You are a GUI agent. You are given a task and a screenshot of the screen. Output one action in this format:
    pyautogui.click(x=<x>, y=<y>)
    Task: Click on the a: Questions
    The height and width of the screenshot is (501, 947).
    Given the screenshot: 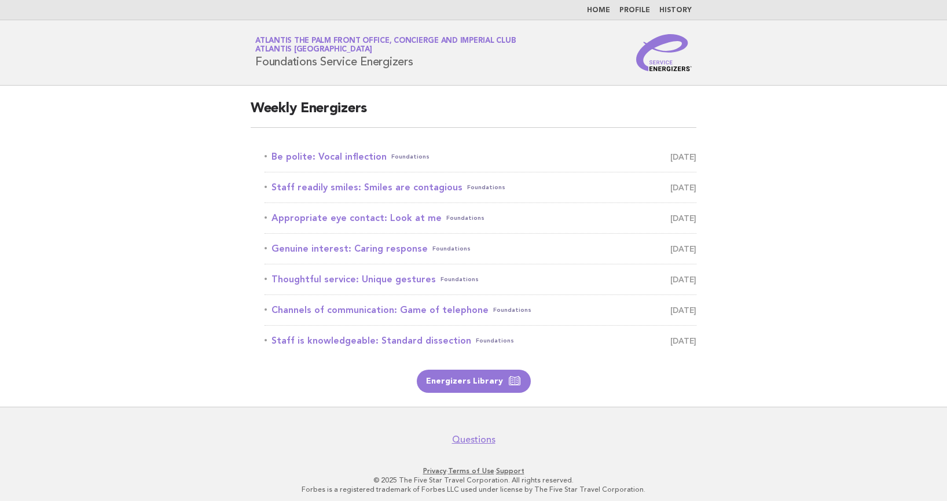 What is the action you would take?
    pyautogui.click(x=473, y=440)
    